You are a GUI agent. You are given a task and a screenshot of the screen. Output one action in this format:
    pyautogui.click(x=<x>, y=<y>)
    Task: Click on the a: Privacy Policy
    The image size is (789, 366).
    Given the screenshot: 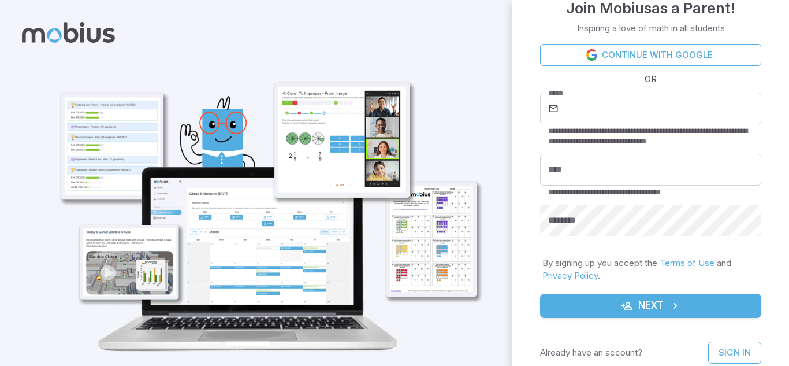 What is the action you would take?
    pyautogui.click(x=570, y=275)
    